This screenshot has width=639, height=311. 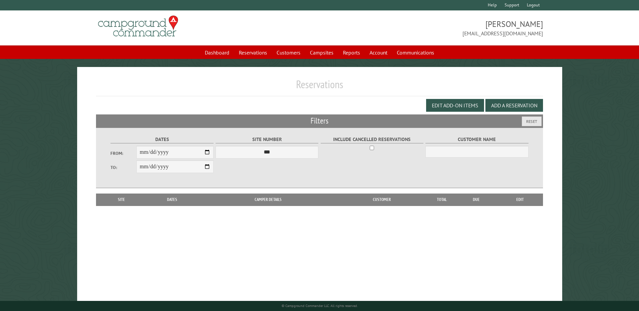 What do you see at coordinates (322, 53) in the screenshot?
I see `a: Campsites` at bounding box center [322, 53].